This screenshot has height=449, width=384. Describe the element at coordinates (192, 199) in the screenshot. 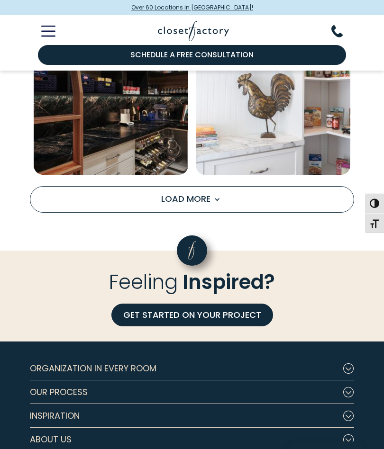

I see `button: Load more inspiration gallery images` at that location.